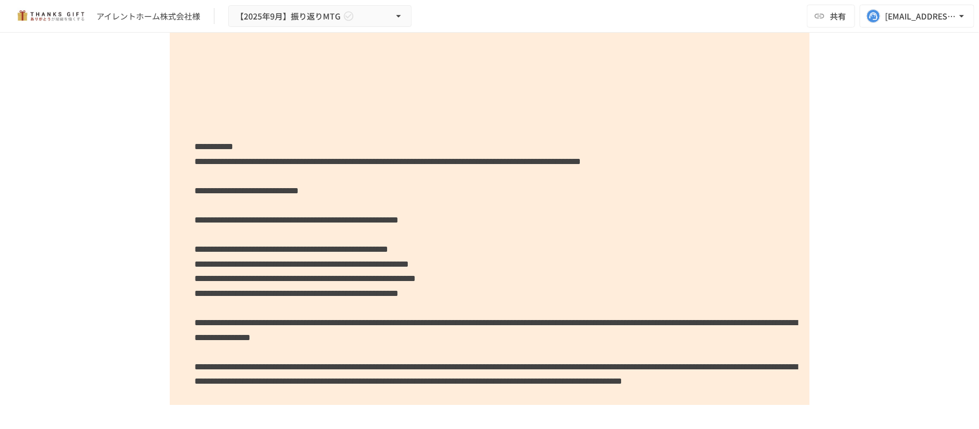  Describe the element at coordinates (50, 16) in the screenshot. I see `img: mMP1OxWUAhQbsRWCurg7vIHe5HqDpP7qZo7fRoNLXQh` at that location.